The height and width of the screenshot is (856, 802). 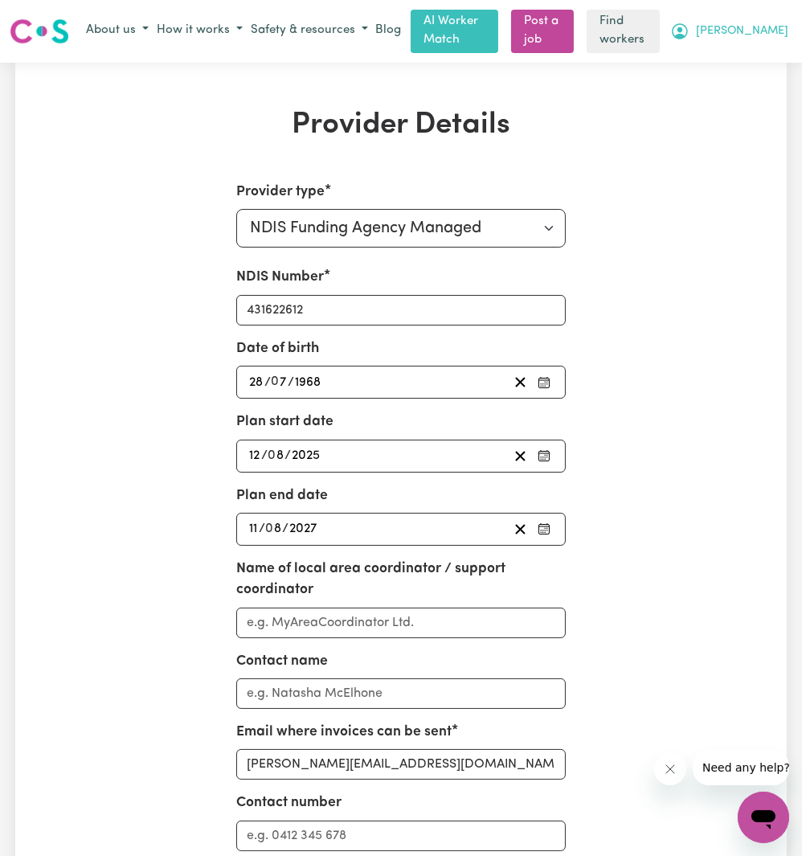 What do you see at coordinates (401, 693) in the screenshot?
I see `input: e.g. Natasha McElhone` at bounding box center [401, 693].